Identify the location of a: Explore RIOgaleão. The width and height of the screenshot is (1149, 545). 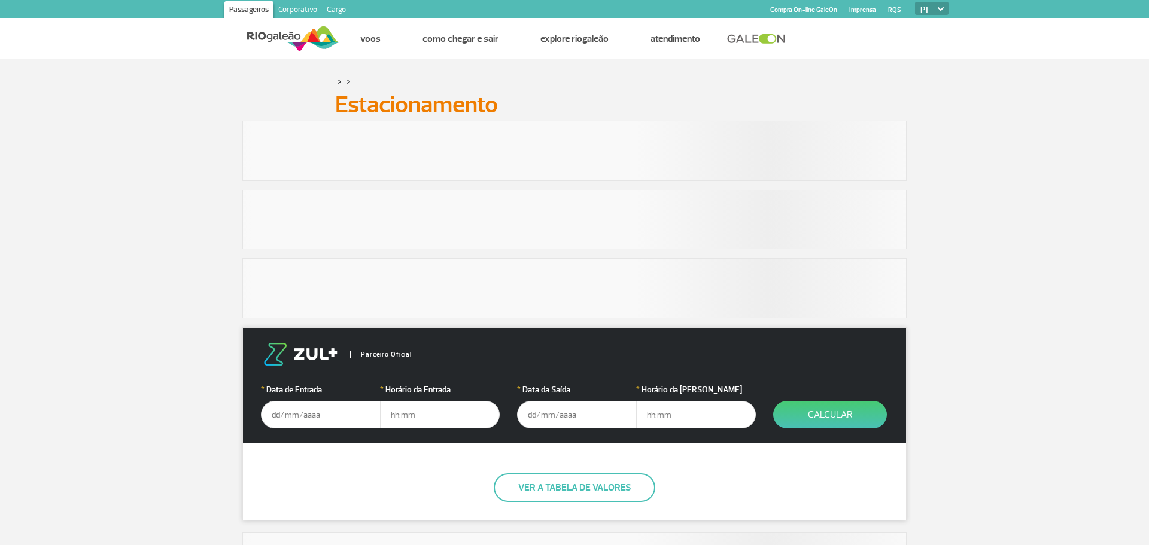
(574, 39).